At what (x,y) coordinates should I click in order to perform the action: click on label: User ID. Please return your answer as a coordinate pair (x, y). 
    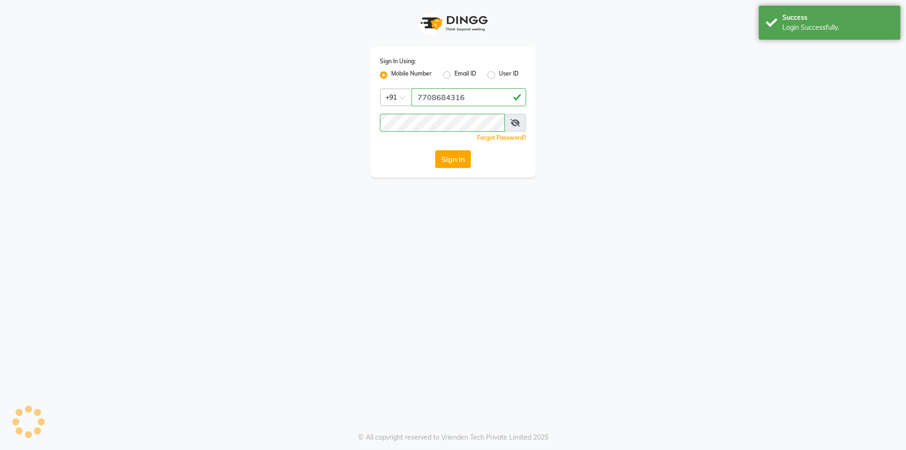
    Looking at the image, I should click on (509, 75).